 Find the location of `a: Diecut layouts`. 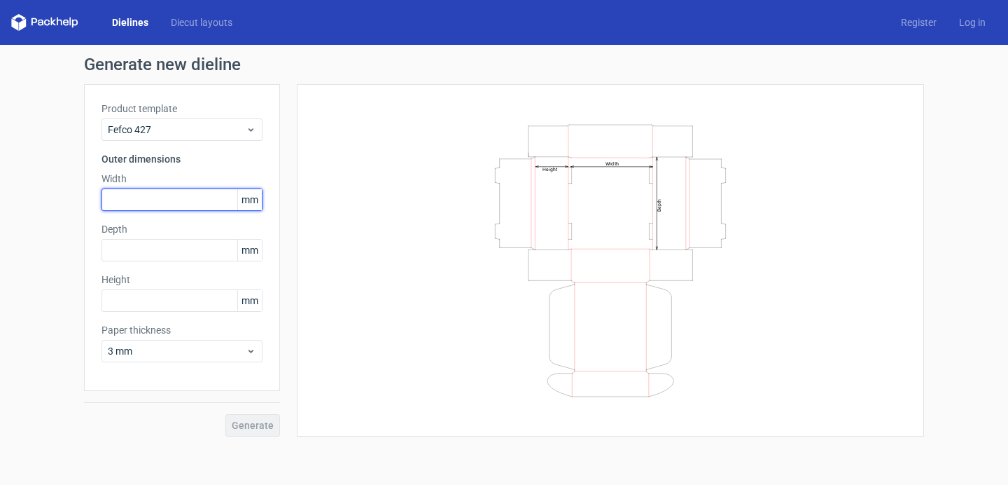

a: Diecut layouts is located at coordinates (202, 22).